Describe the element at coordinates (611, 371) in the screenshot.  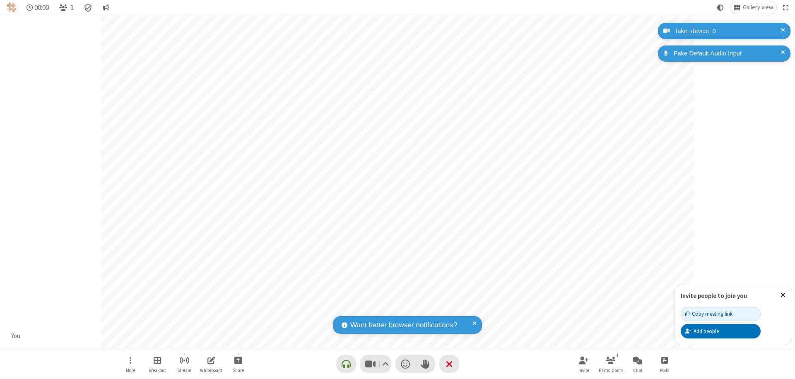
I see `span: Participants` at that location.